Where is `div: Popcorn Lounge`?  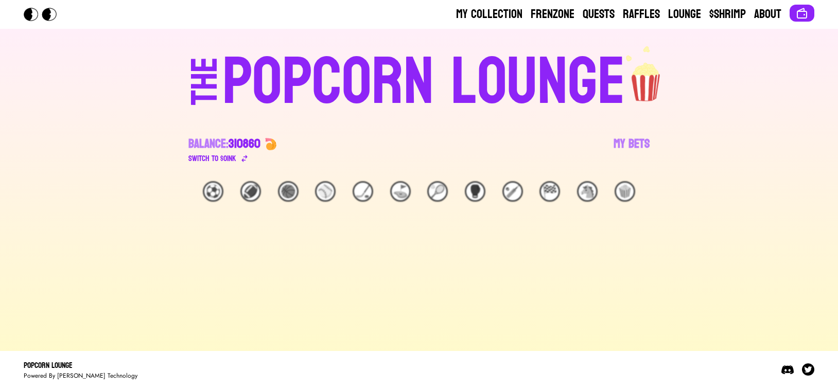 div: Popcorn Lounge is located at coordinates (80, 366).